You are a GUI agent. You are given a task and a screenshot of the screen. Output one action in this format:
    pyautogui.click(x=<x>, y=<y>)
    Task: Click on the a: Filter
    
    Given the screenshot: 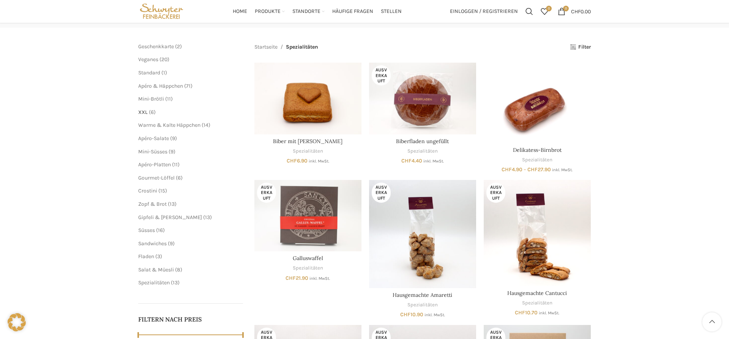 What is the action you would take?
    pyautogui.click(x=581, y=47)
    